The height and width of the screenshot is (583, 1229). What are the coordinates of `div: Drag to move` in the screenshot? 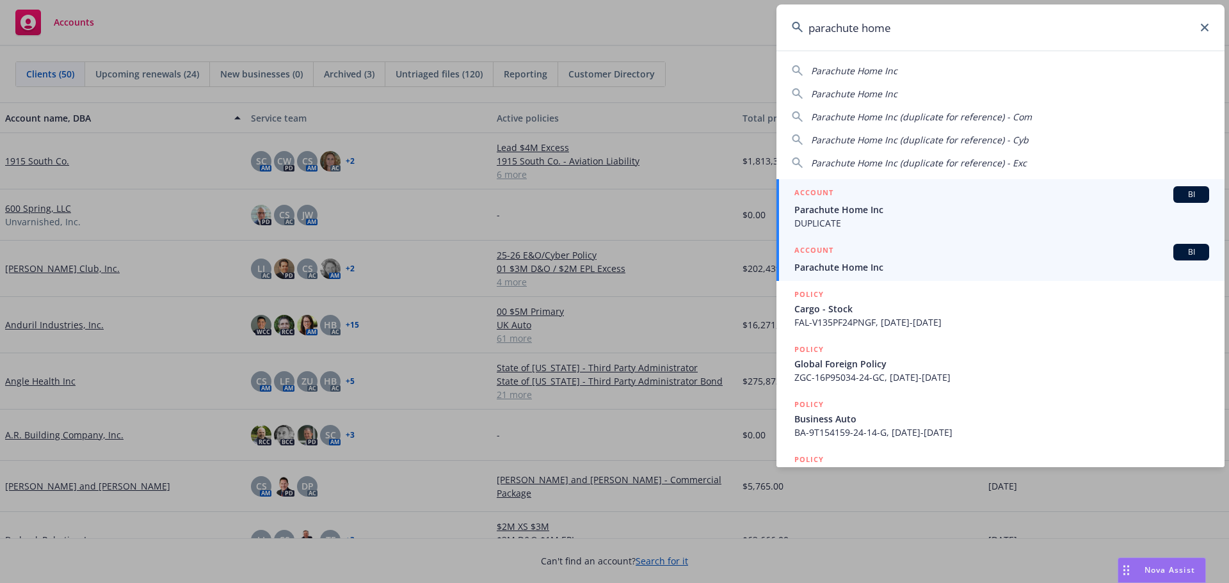 It's located at (1126, 570).